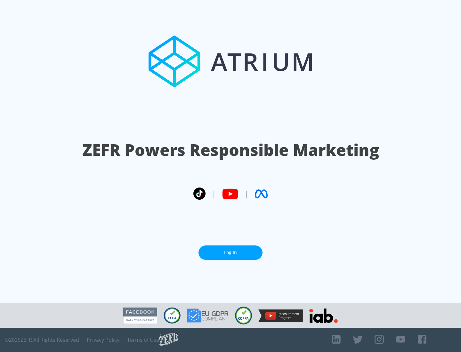 The width and height of the screenshot is (461, 352). I want to click on a: Privacy Policy, so click(103, 340).